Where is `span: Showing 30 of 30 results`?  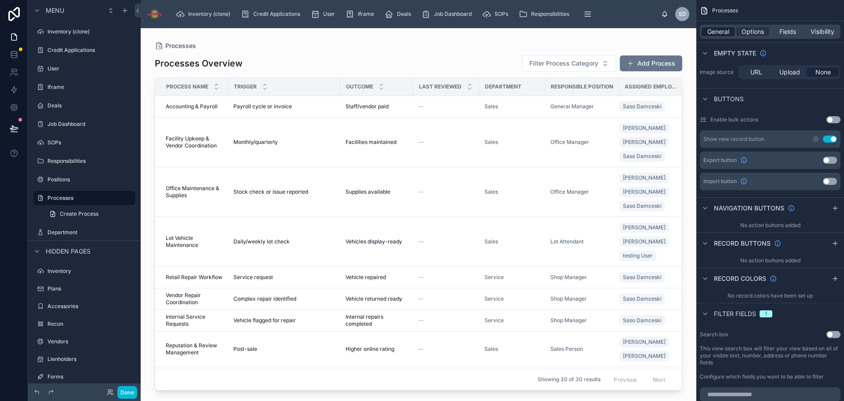
span: Showing 30 of 30 results is located at coordinates (569, 380).